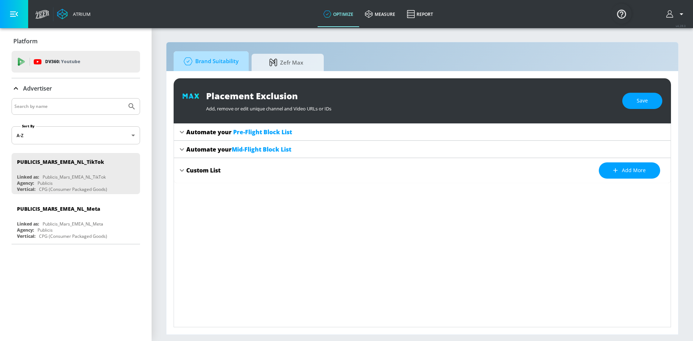 The image size is (693, 341). Describe the element at coordinates (76, 174) in the screenshot. I see `div: PUBLICIS_MARS_EMEA_NL_TikTokLinked as:Publicis_Mars_EMEA_NL_TikTokAgency:PublicisVertical:CPG (Co...` at that location.